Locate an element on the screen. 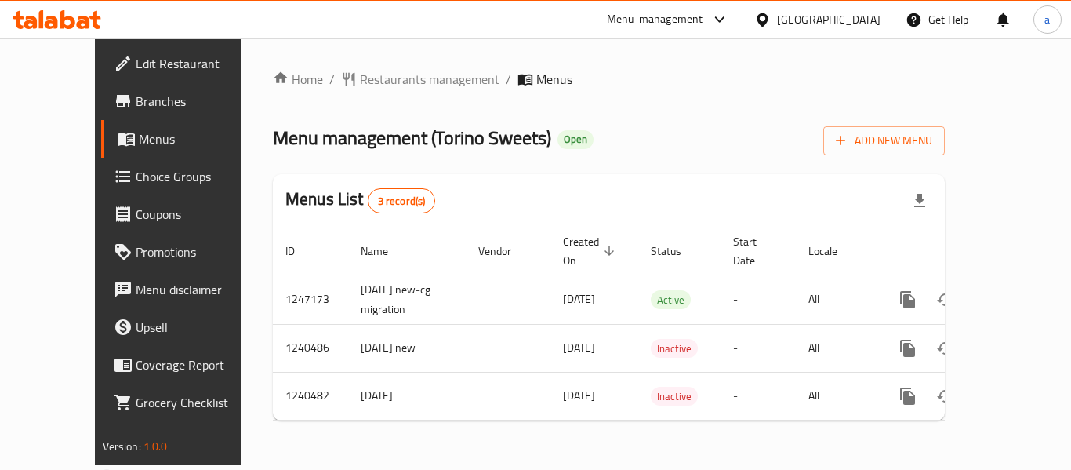  div: Menu-management is located at coordinates (655, 20).